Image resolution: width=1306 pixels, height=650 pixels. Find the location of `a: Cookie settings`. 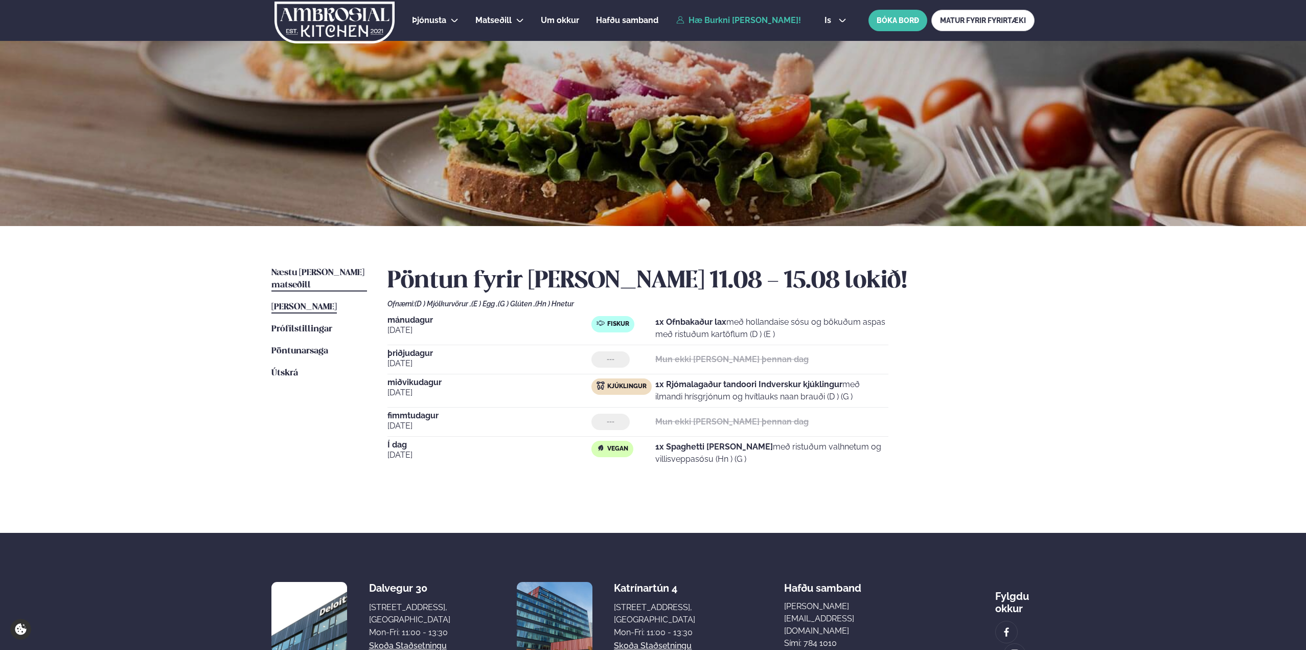

a: Cookie settings is located at coordinates (20, 629).